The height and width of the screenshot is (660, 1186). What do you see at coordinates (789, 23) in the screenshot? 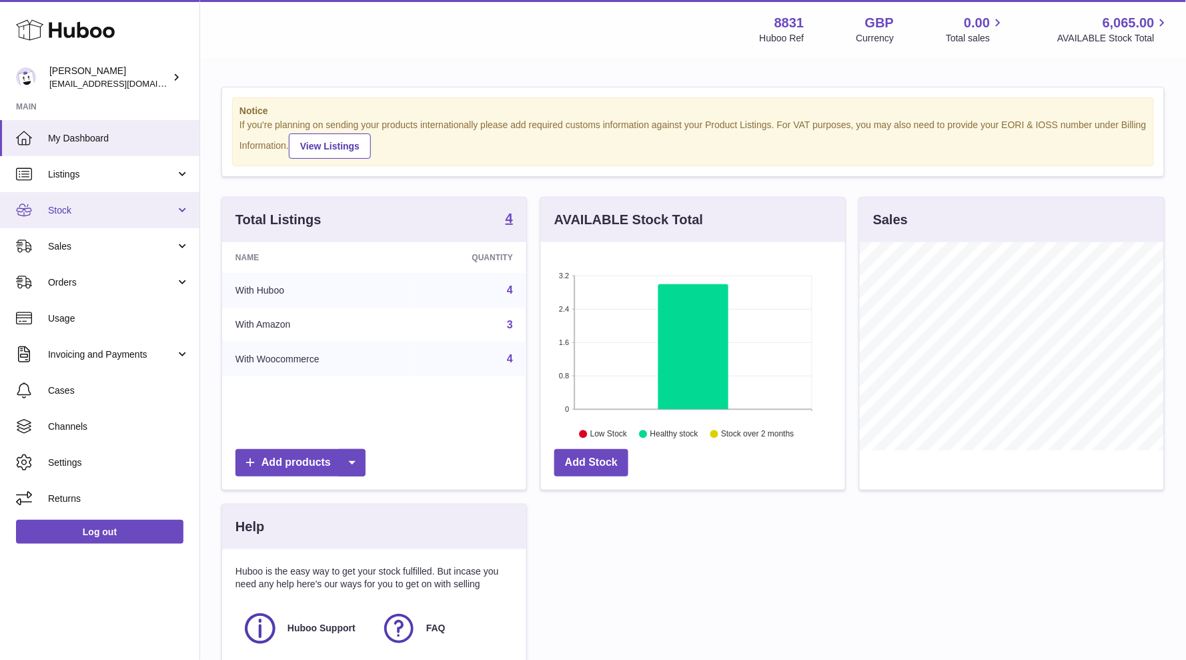
I see `strong: 8831` at bounding box center [789, 23].